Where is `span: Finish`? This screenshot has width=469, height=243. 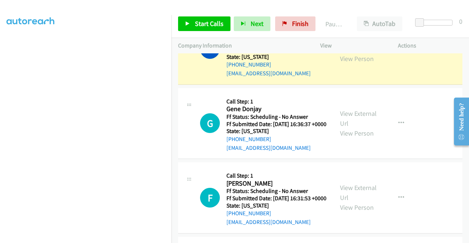
span: Finish is located at coordinates (300, 23).